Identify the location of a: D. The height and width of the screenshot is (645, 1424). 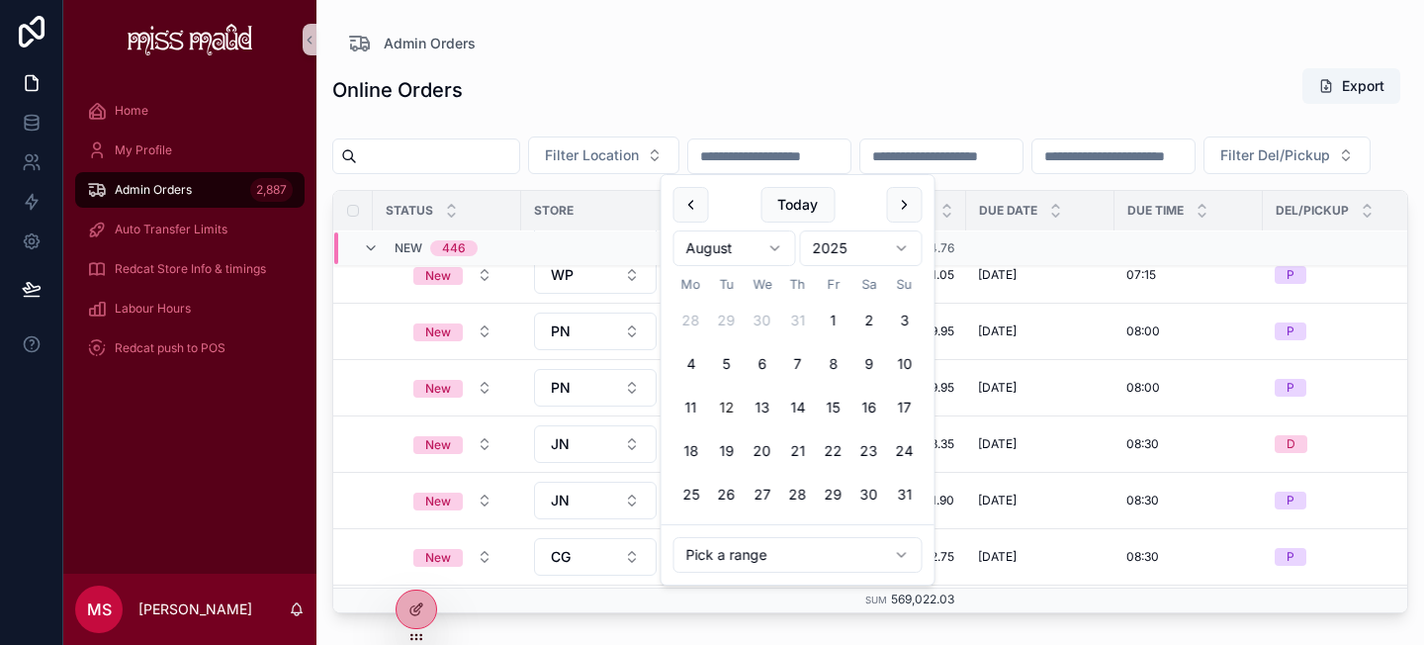
(1337, 444).